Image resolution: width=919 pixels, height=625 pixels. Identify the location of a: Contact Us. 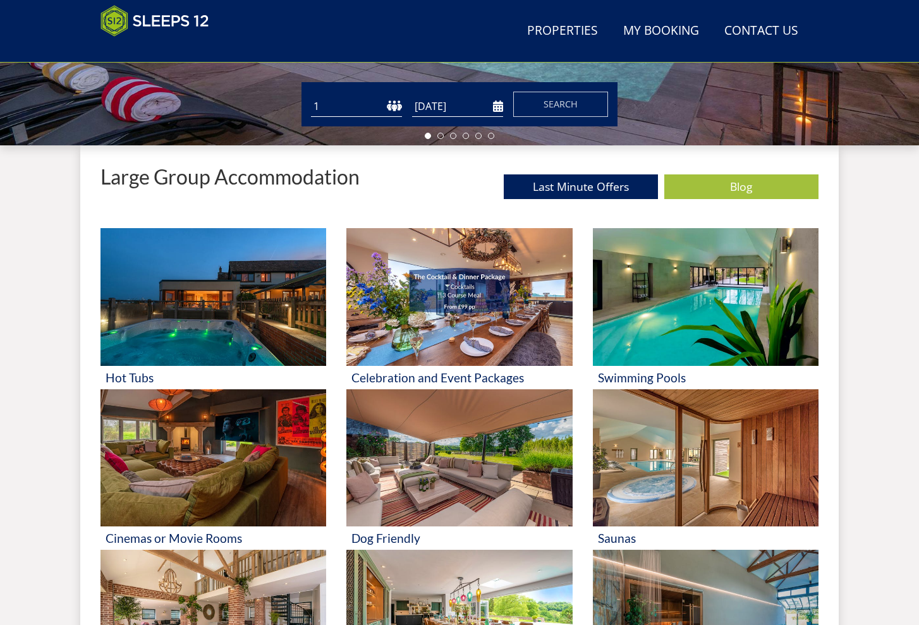
(761, 31).